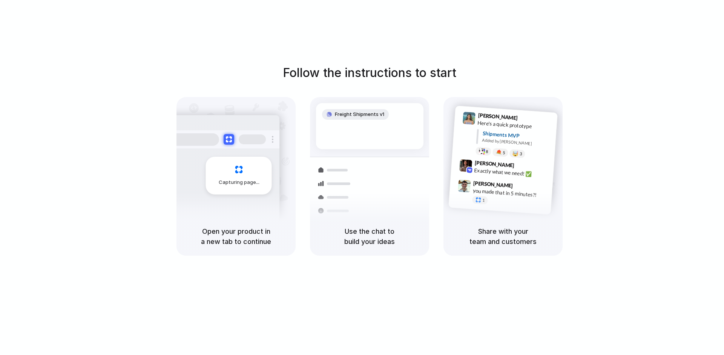 This screenshot has width=724, height=355. Describe the element at coordinates (524, 166) in the screenshot. I see `span: 9:42 AM` at that location.